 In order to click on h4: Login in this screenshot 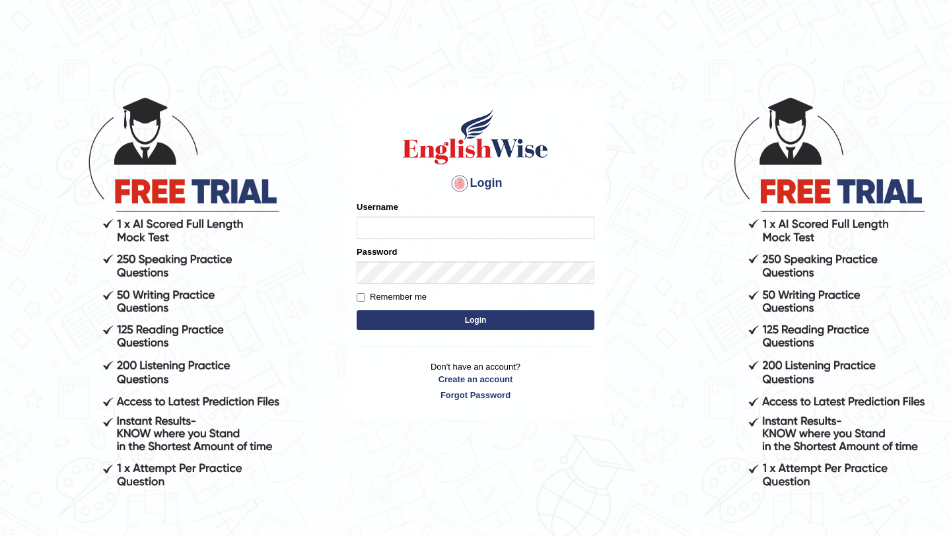, I will do `click(476, 184)`.